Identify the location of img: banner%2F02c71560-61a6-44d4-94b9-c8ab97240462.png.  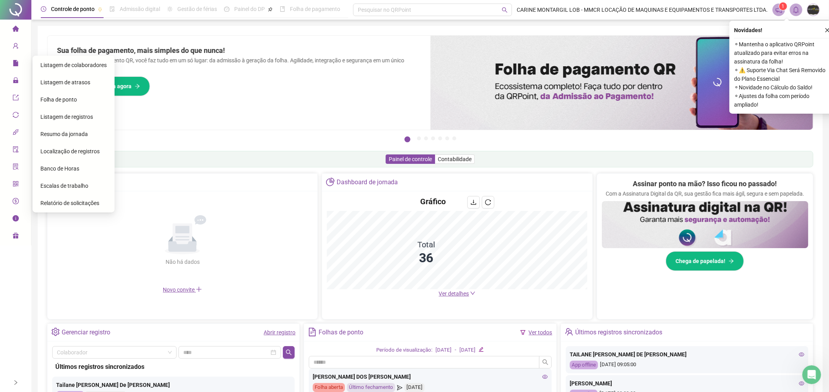
(705, 225).